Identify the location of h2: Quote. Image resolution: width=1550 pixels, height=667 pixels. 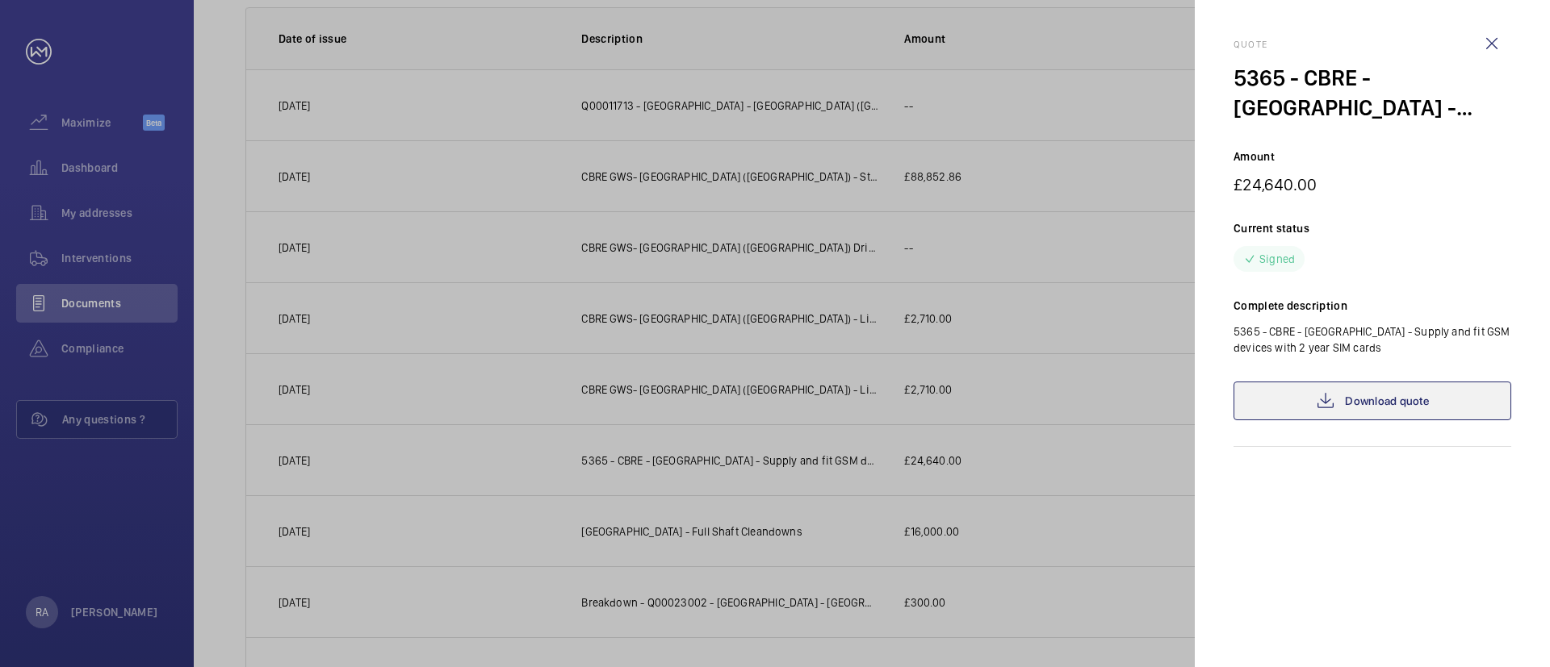
(1372, 44).